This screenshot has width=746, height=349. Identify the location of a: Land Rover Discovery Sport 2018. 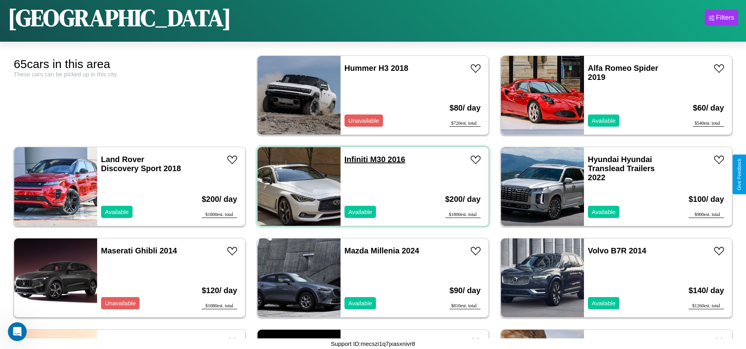
(141, 164).